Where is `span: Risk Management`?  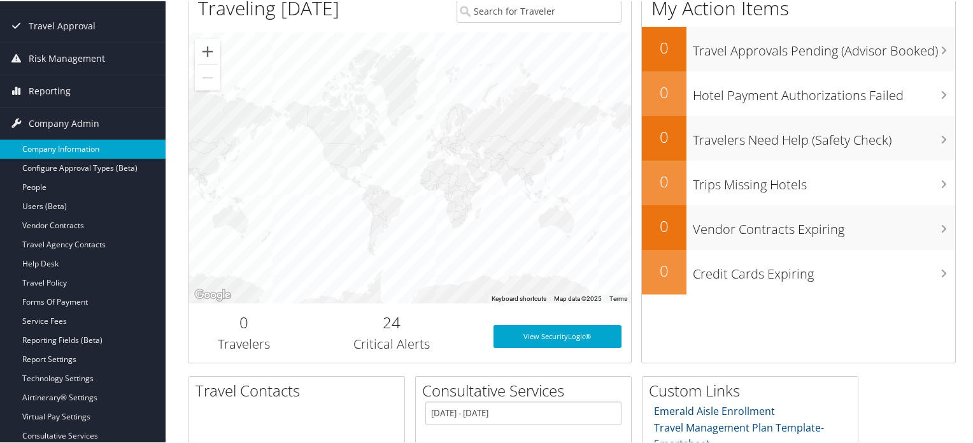
span: Risk Management is located at coordinates (67, 57).